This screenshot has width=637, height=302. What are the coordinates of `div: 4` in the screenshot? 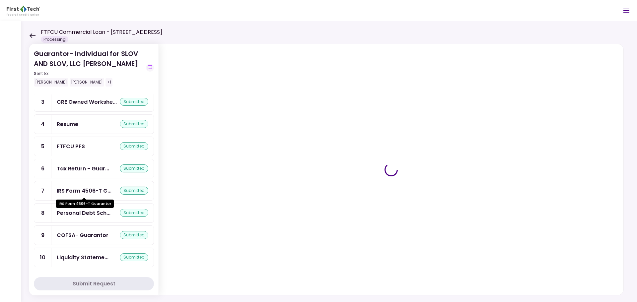 It's located at (43, 124).